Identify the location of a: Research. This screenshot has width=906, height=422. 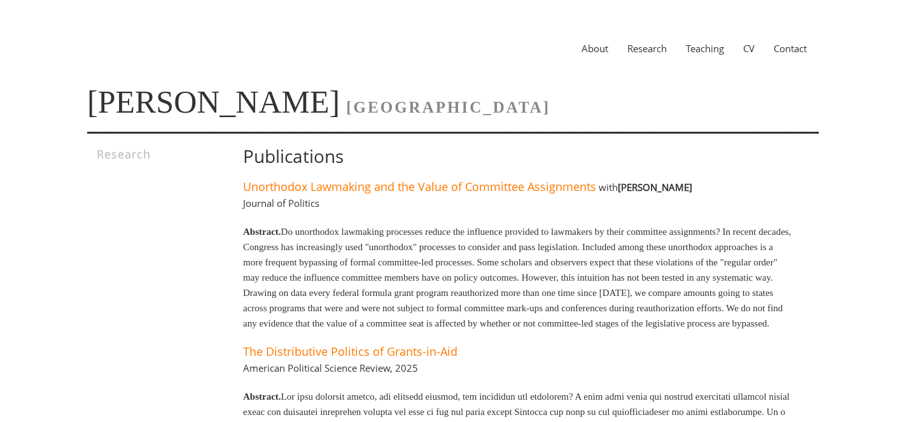
(647, 48).